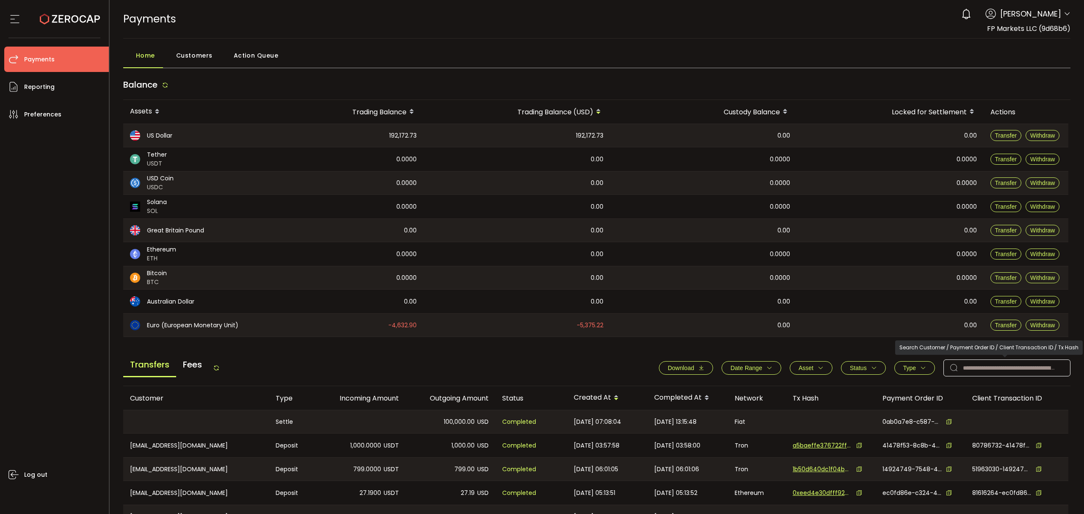 This screenshot has height=514, width=1084. Describe the element at coordinates (157, 155) in the screenshot. I see `span: Tether` at that location.